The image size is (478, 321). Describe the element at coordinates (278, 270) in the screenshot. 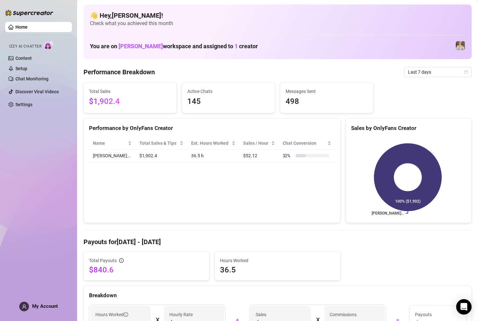

I see `span: 36.5` at that location.